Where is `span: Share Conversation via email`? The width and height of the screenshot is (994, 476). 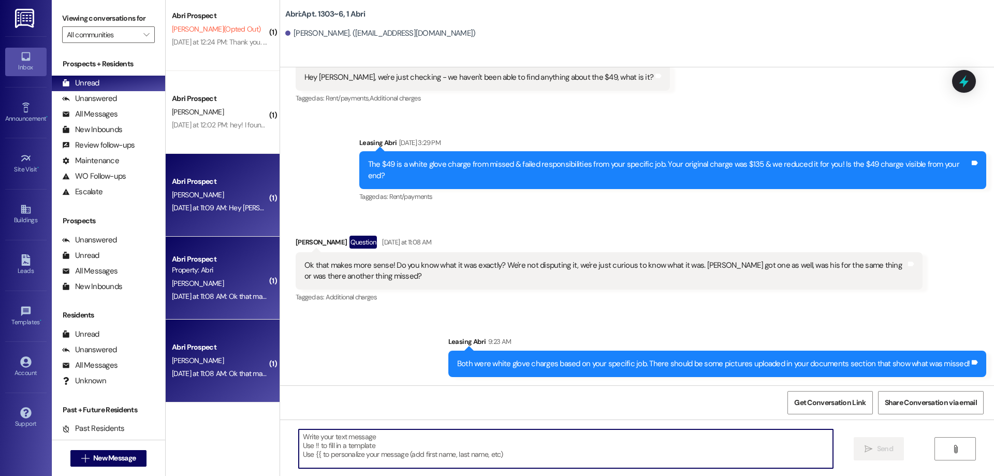
span: Share Conversation via email is located at coordinates (931, 402).